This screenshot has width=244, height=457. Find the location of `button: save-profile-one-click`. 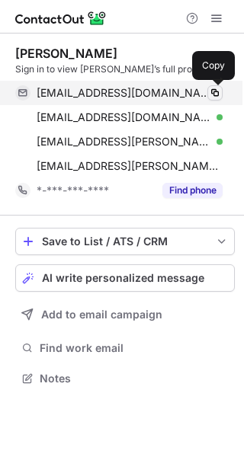

button: save-profile-one-click is located at coordinates (125, 241).